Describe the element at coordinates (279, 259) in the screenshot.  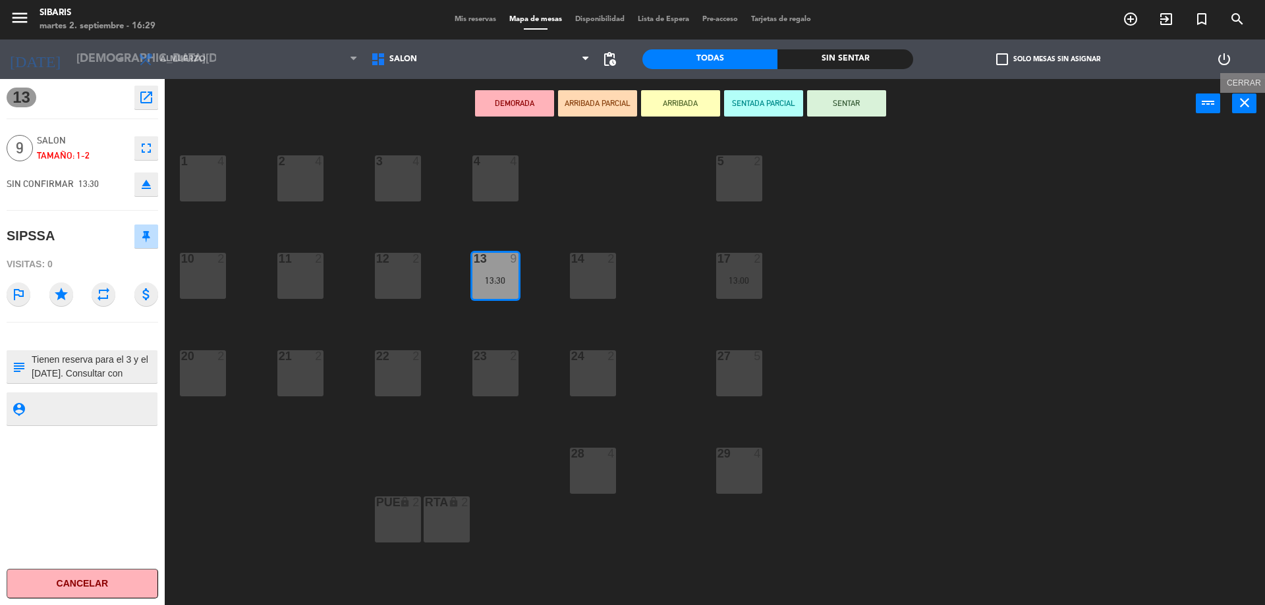
I see `div: 11` at that location.